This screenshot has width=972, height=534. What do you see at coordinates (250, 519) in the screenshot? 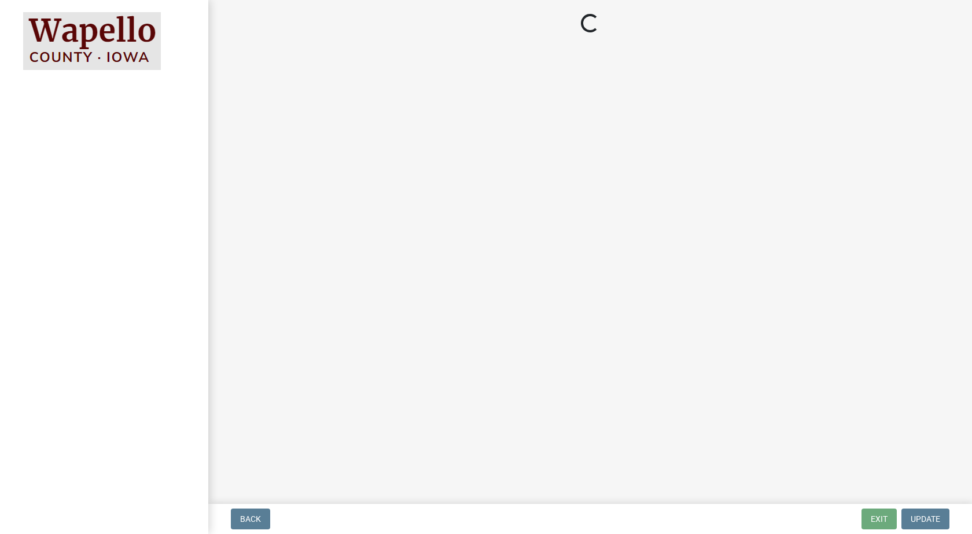
I see `span: Back` at bounding box center [250, 519].